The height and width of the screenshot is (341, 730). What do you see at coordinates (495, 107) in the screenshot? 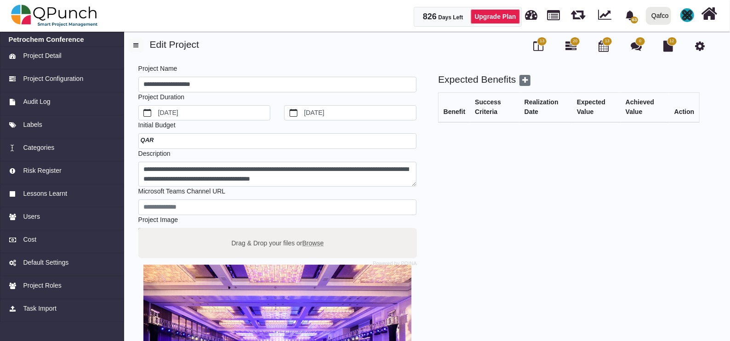
I see `div: Success Criteria` at bounding box center [495, 107].